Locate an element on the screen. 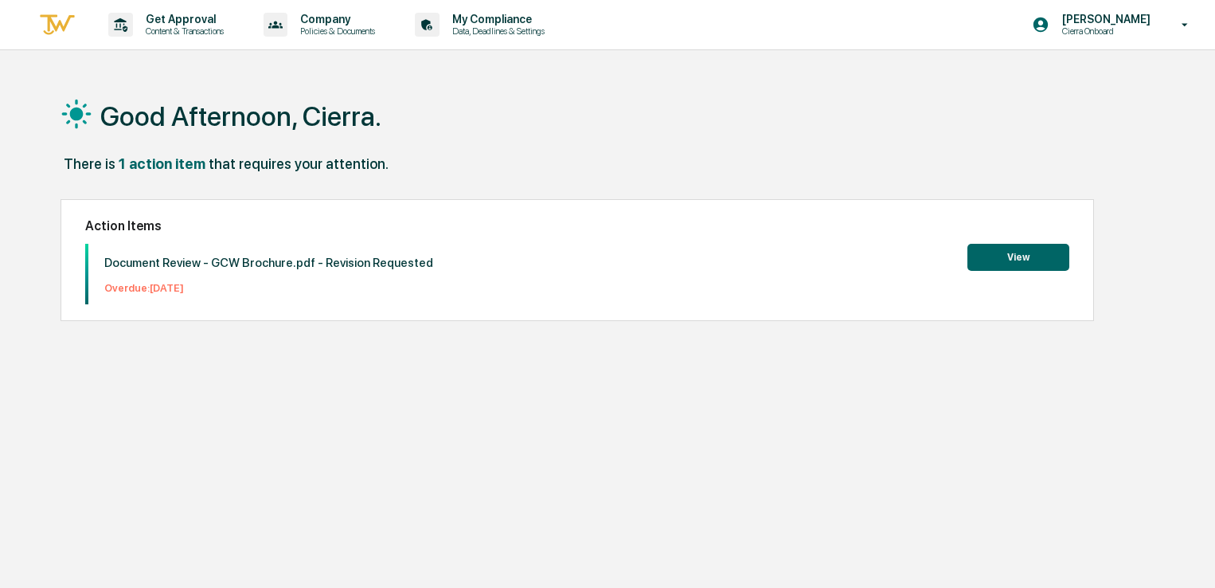  p: Data, Deadlines & Settings is located at coordinates (496, 31).